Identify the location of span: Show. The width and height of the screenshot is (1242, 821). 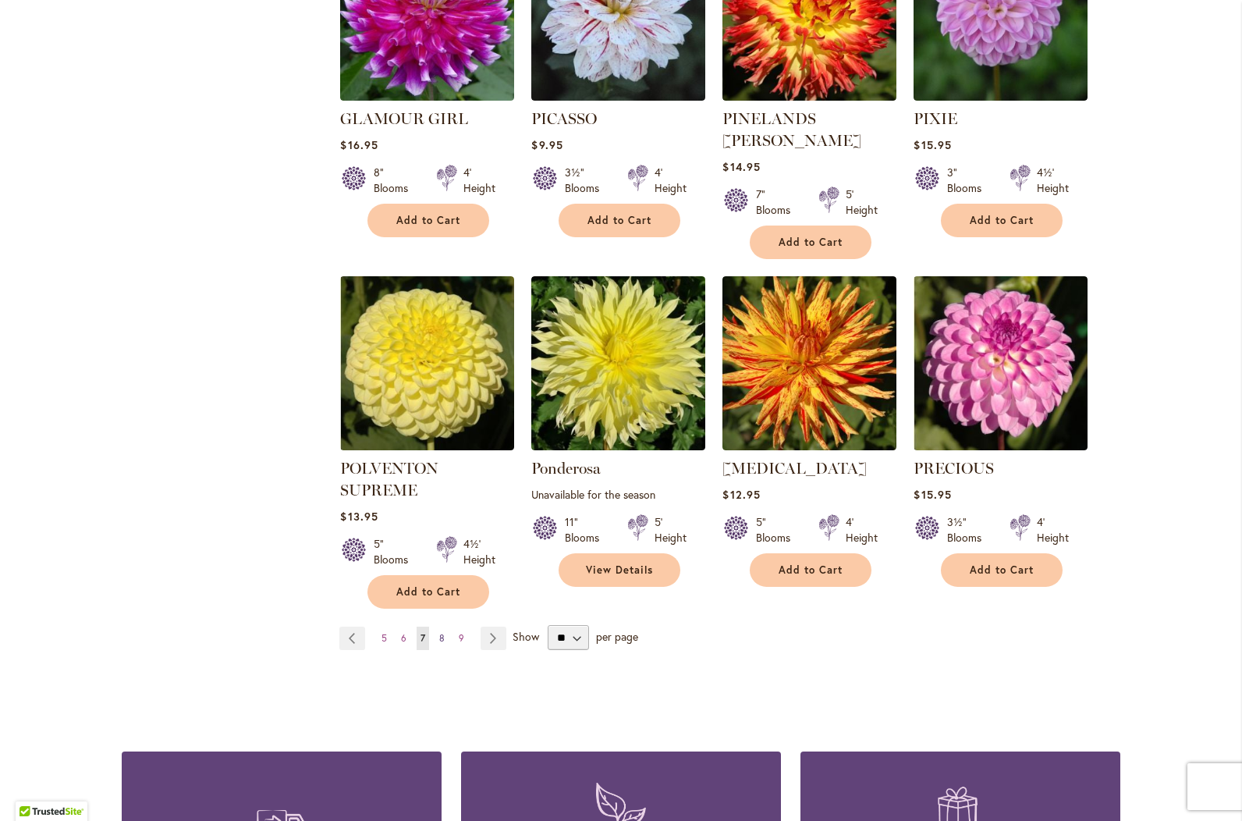
(526, 636).